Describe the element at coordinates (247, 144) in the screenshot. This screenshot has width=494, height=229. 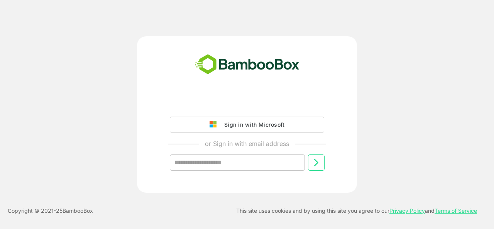
I see `p: or Sign in with email address` at that location.